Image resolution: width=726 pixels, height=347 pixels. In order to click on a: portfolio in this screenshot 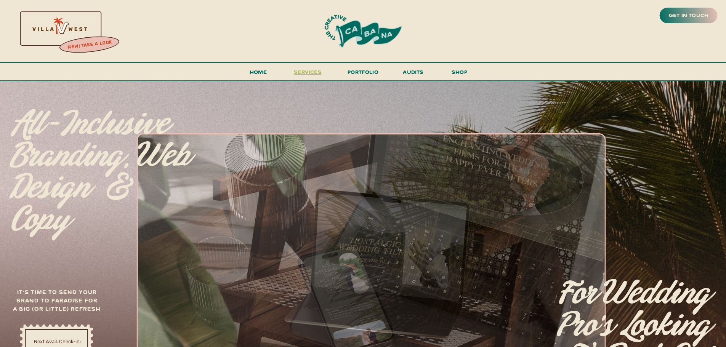, I will do `click(363, 74)`.